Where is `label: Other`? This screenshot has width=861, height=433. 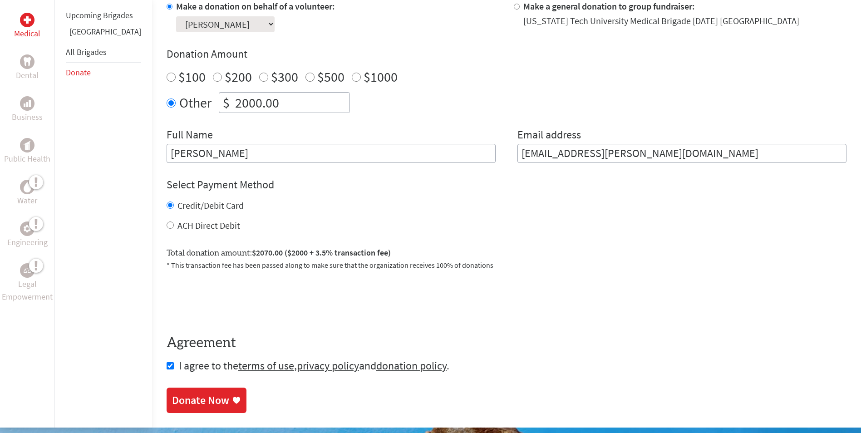 label: Other is located at coordinates (195, 103).